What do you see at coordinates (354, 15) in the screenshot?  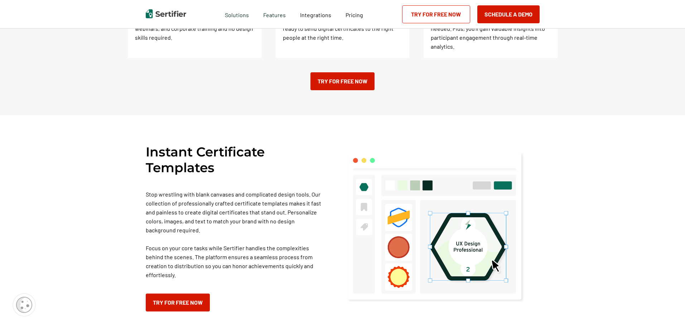 I see `span: Pricing` at bounding box center [354, 15].